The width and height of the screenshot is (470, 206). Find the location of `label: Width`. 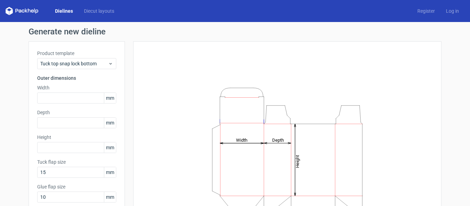

label: Width is located at coordinates (77, 88).